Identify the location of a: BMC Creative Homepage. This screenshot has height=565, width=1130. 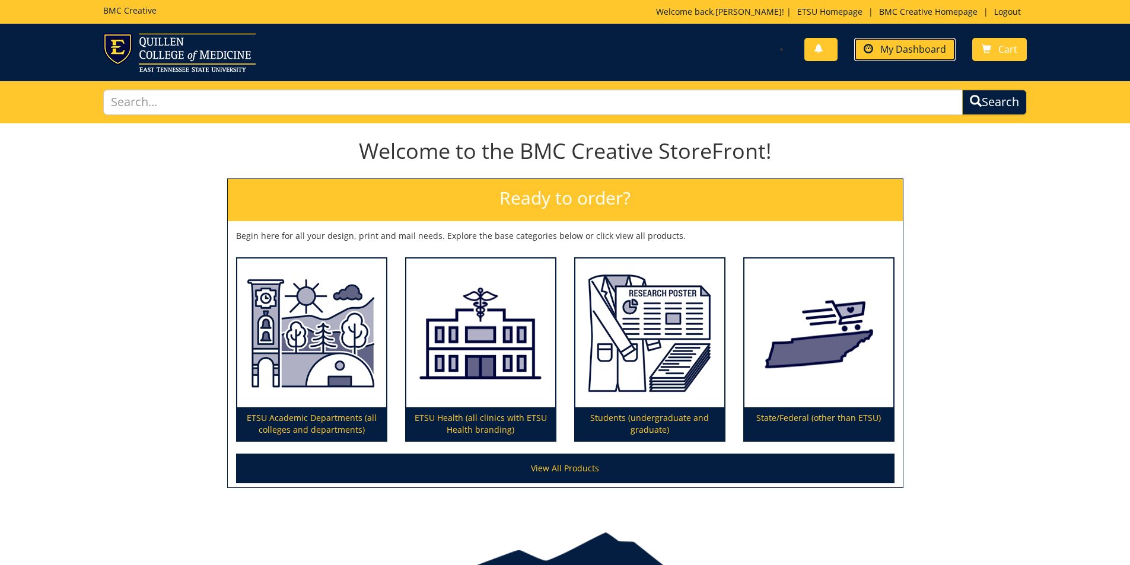
(928, 11).